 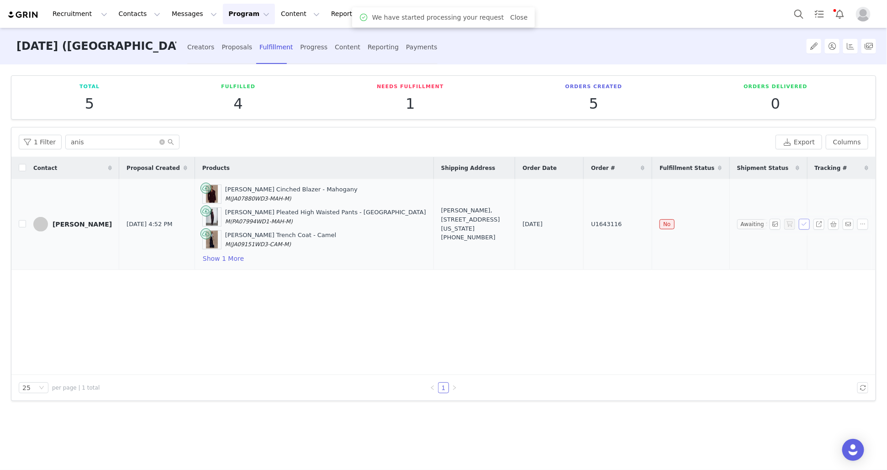 What do you see at coordinates (443, 388) in the screenshot?
I see `a: 1` at bounding box center [443, 388].